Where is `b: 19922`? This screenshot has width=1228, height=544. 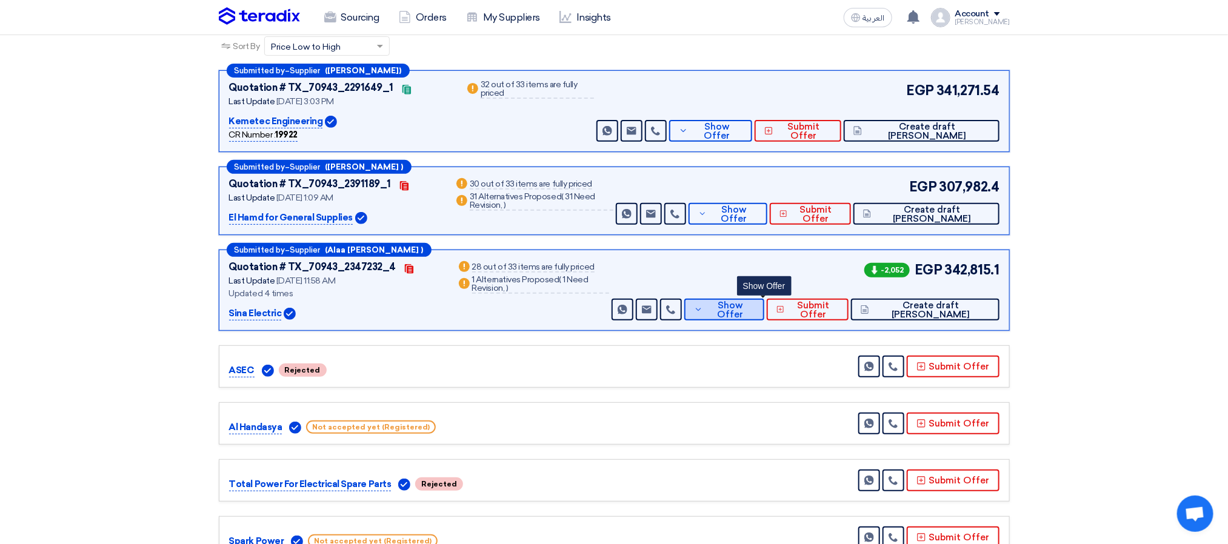 b: 19922 is located at coordinates (286, 135).